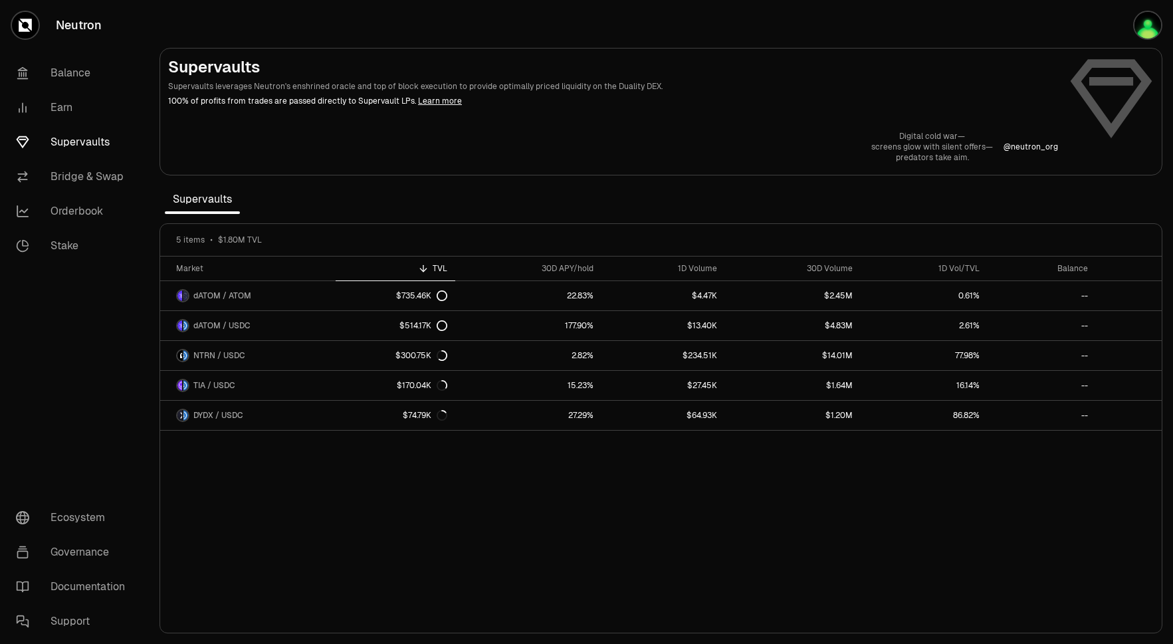 Image resolution: width=1173 pixels, height=644 pixels. I want to click on a: Documentation, so click(74, 587).